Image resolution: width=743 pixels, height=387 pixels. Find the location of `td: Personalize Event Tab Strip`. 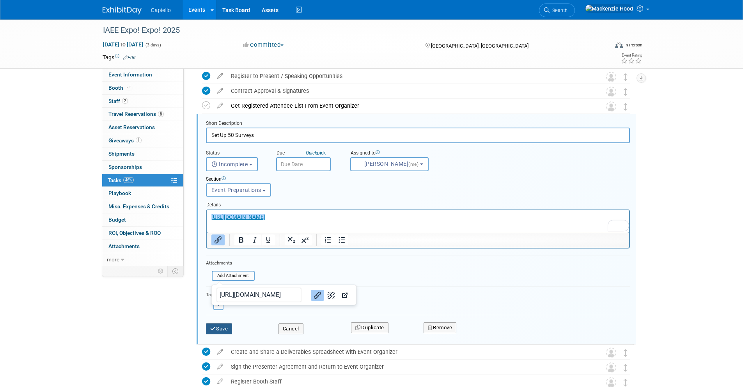

td: Personalize Event Tab Strip is located at coordinates (161, 271).